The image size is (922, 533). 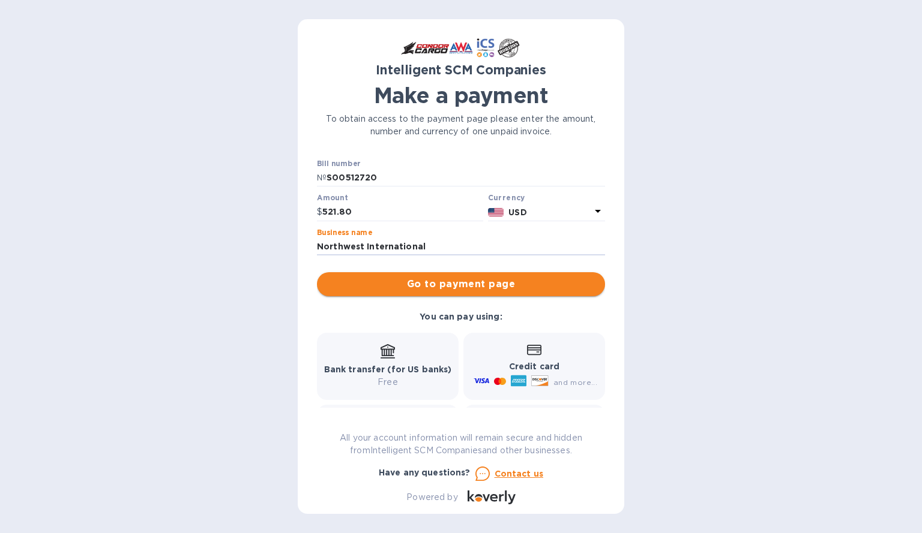 What do you see at coordinates (466, 178) in the screenshot?
I see `input: Enter bill number` at bounding box center [466, 178].